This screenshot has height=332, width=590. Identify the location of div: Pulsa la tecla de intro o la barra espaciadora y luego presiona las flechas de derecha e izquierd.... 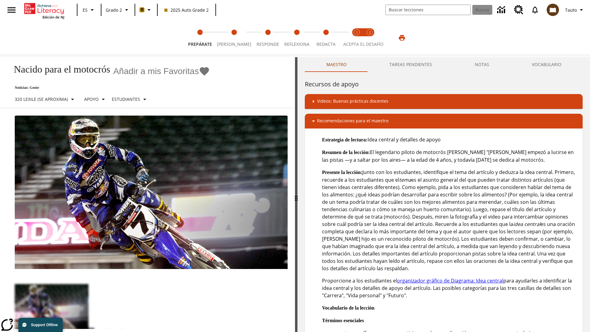
(296, 194).